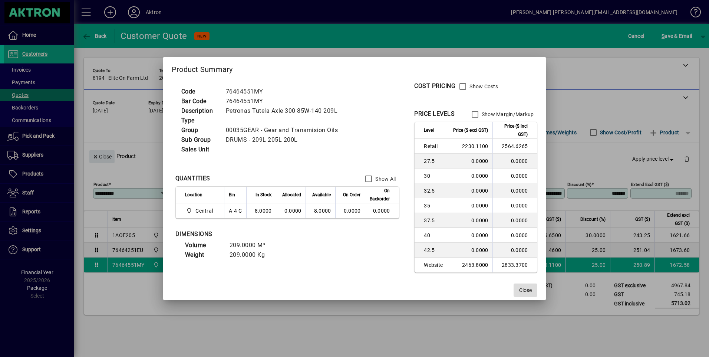 The height and width of the screenshot is (357, 709). What do you see at coordinates (351, 195) in the screenshot?
I see `span: On Order` at bounding box center [351, 195].